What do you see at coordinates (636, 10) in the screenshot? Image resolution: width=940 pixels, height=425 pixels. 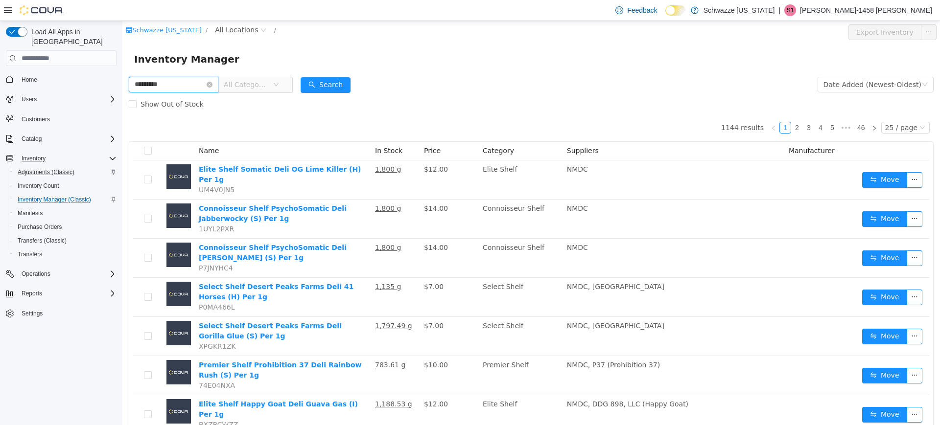 I see `a: Feedback` at bounding box center [636, 10].